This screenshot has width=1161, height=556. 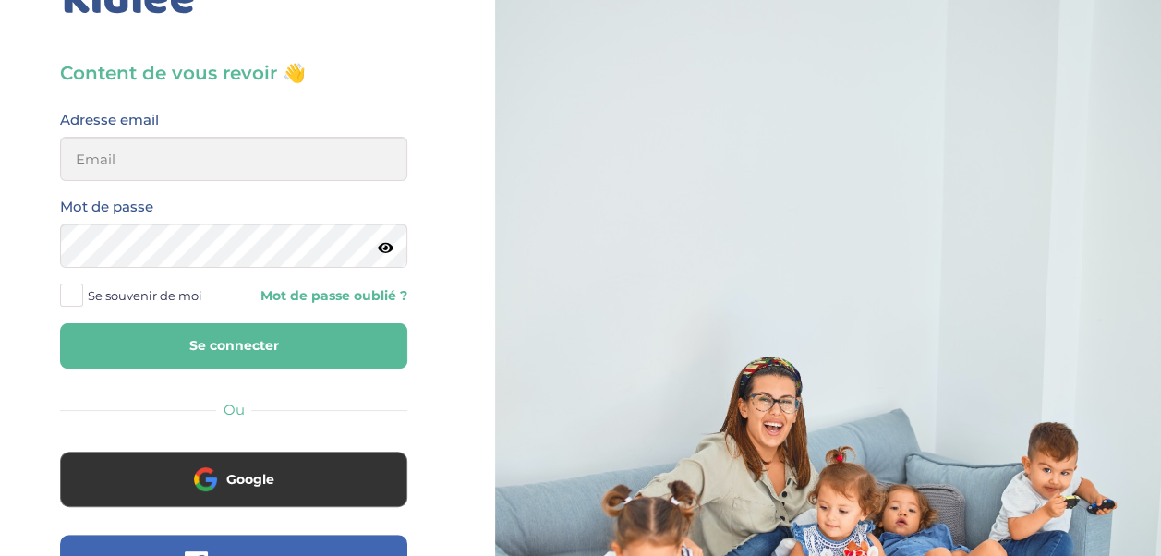 I want to click on span: Ou, so click(x=234, y=409).